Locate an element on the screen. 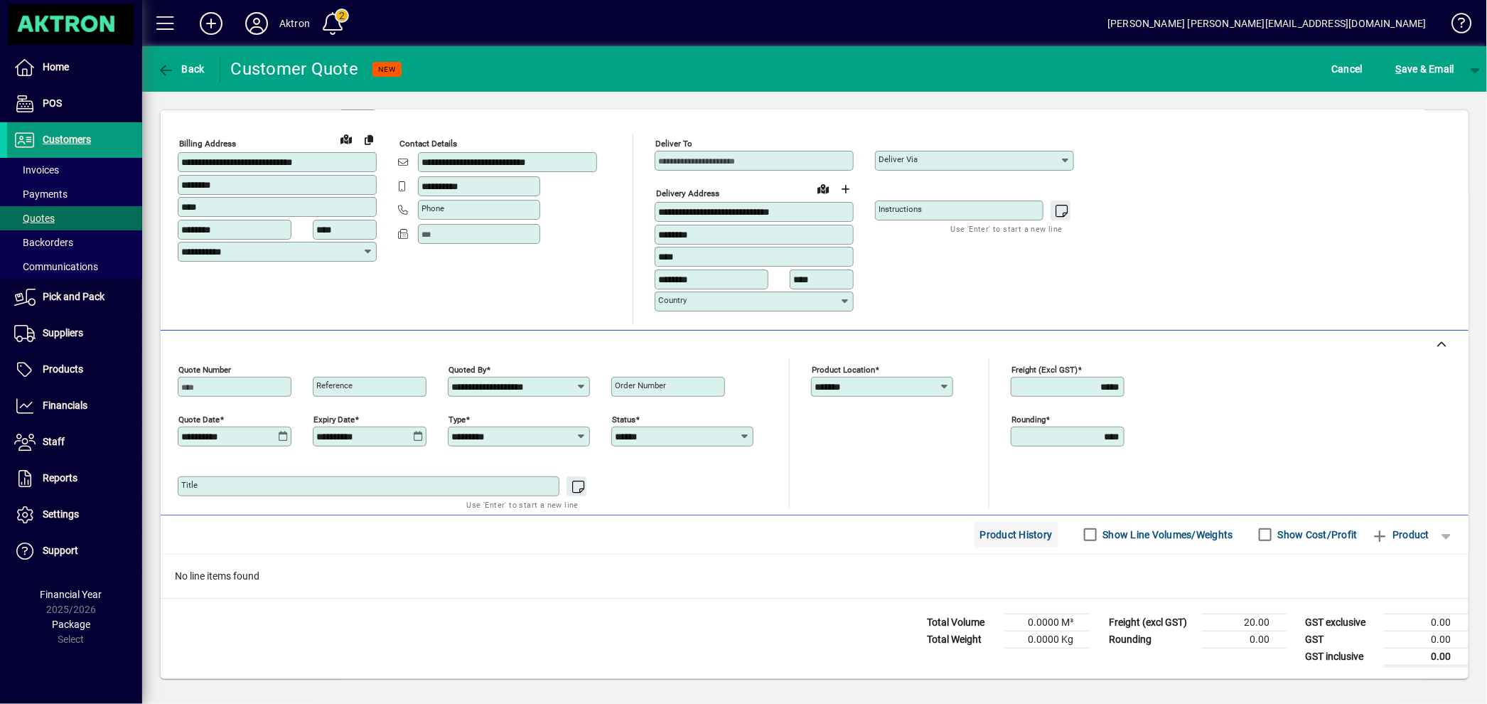  td: 0.0000 Kg is located at coordinates (1048, 639).